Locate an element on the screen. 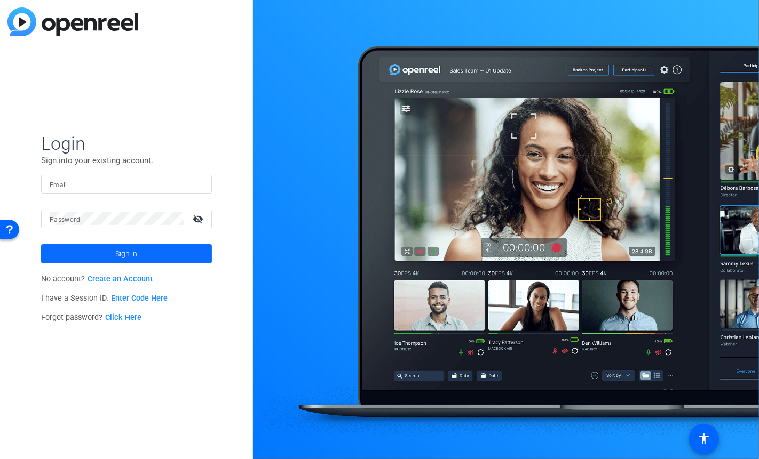  a: Click Here is located at coordinates (123, 317).